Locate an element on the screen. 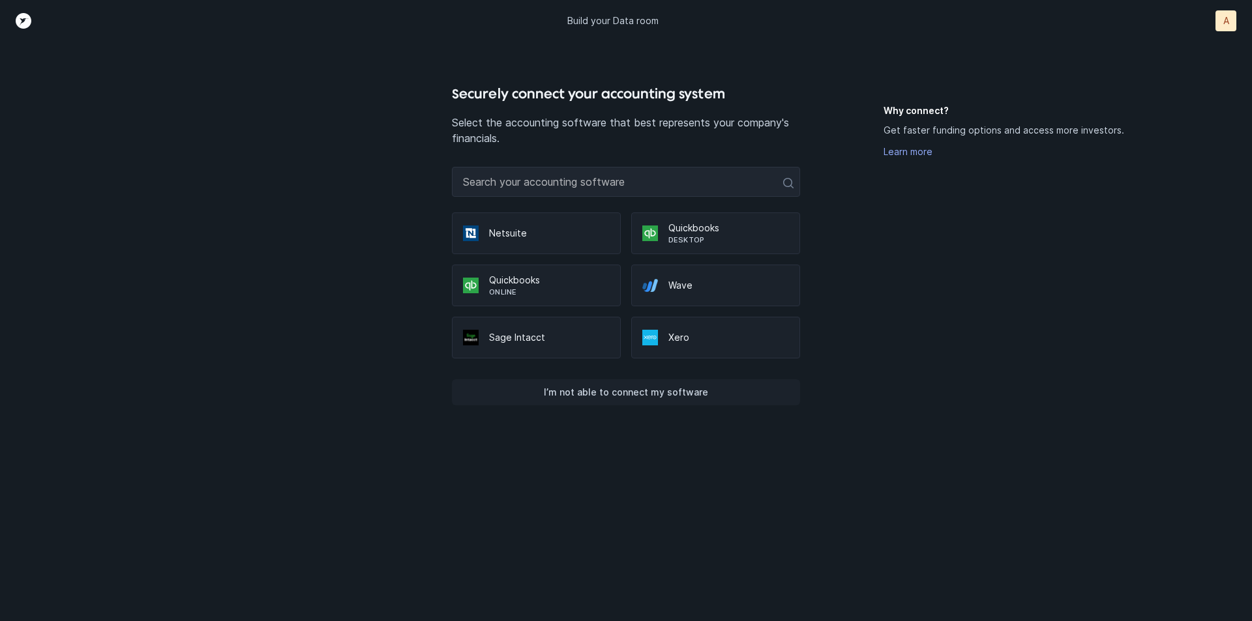  p: Sage Intacct is located at coordinates (549, 338).